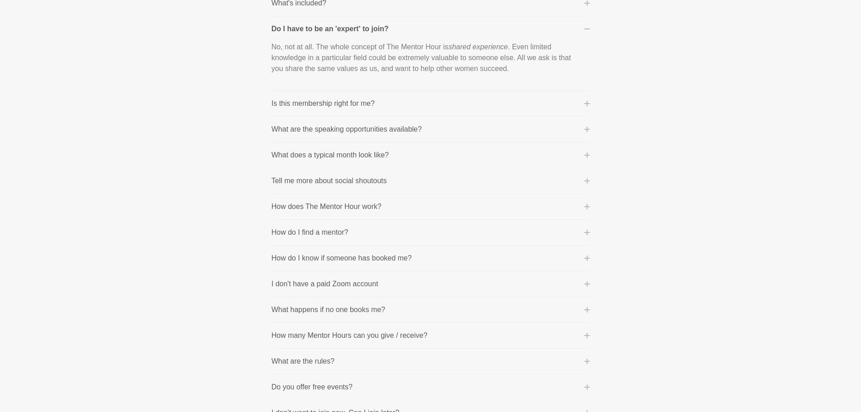 This screenshot has width=861, height=412. What do you see at coordinates (431, 104) in the screenshot?
I see `button: Is this membership right for me?` at bounding box center [431, 104].